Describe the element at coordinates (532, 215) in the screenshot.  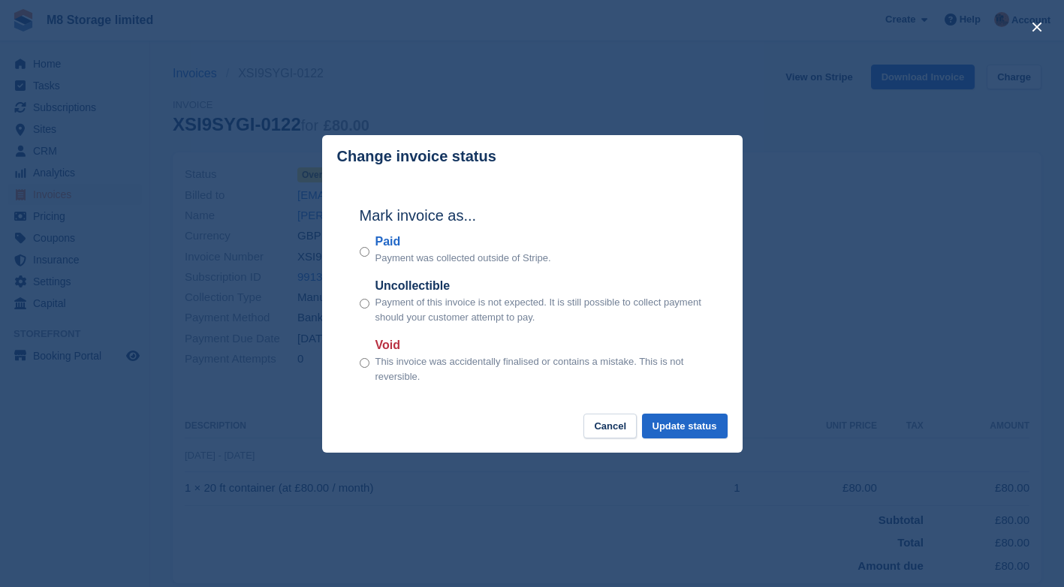
I see `h2: Mark invoice as...` at that location.